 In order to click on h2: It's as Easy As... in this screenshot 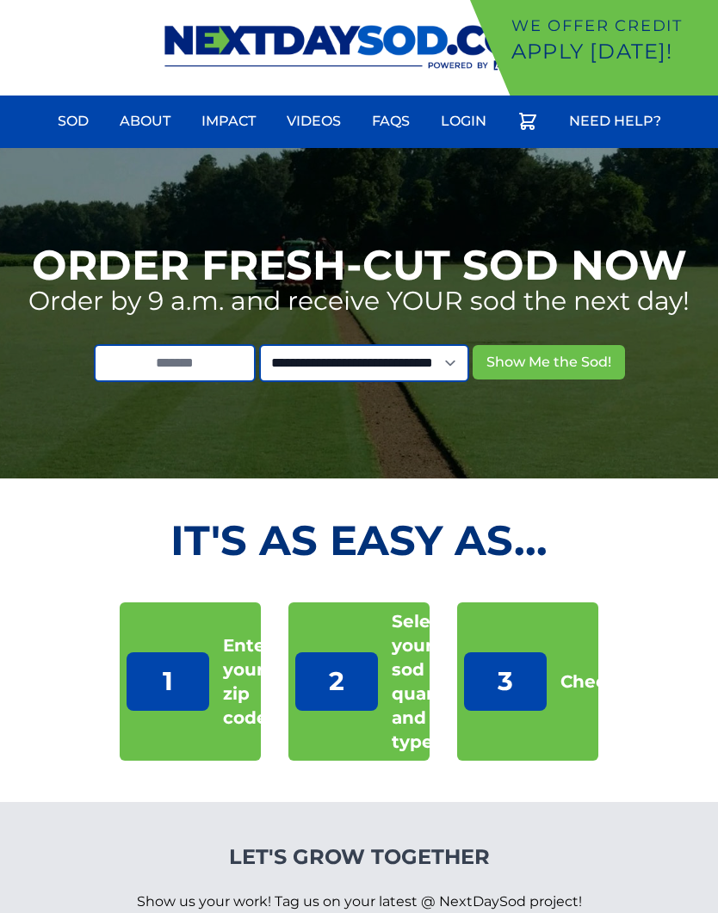, I will do `click(359, 540)`.